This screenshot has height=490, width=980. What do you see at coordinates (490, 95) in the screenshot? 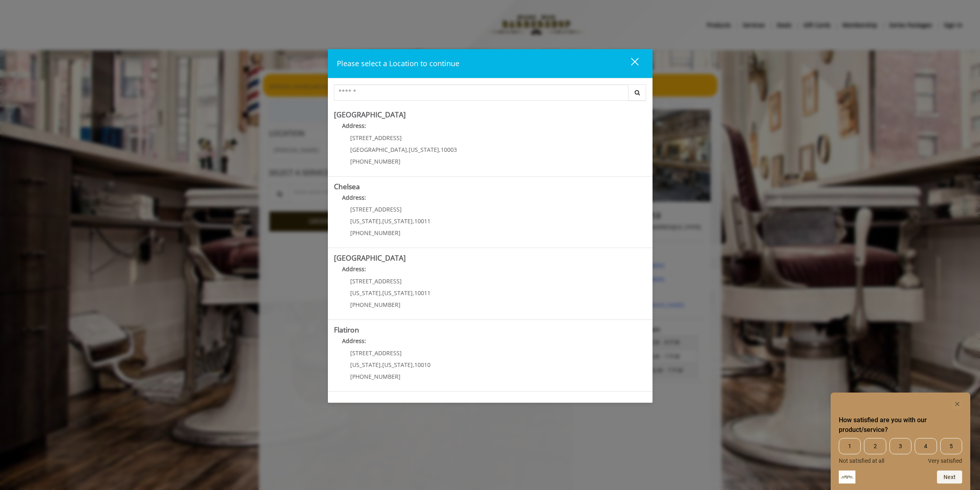
I see `div: Center Select` at bounding box center [490, 95].